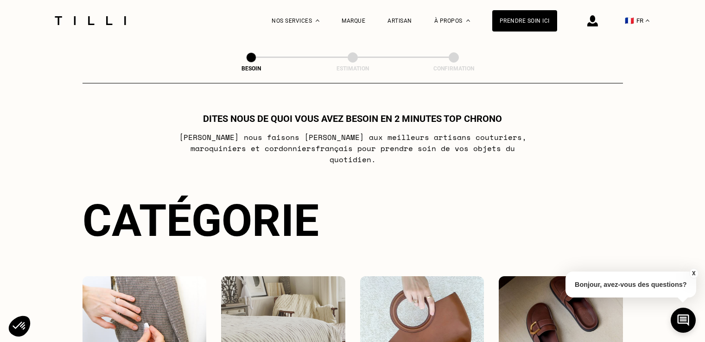 This screenshot has height=342, width=705. Describe the element at coordinates (648, 20) in the screenshot. I see `img: menu déroulant` at that location.